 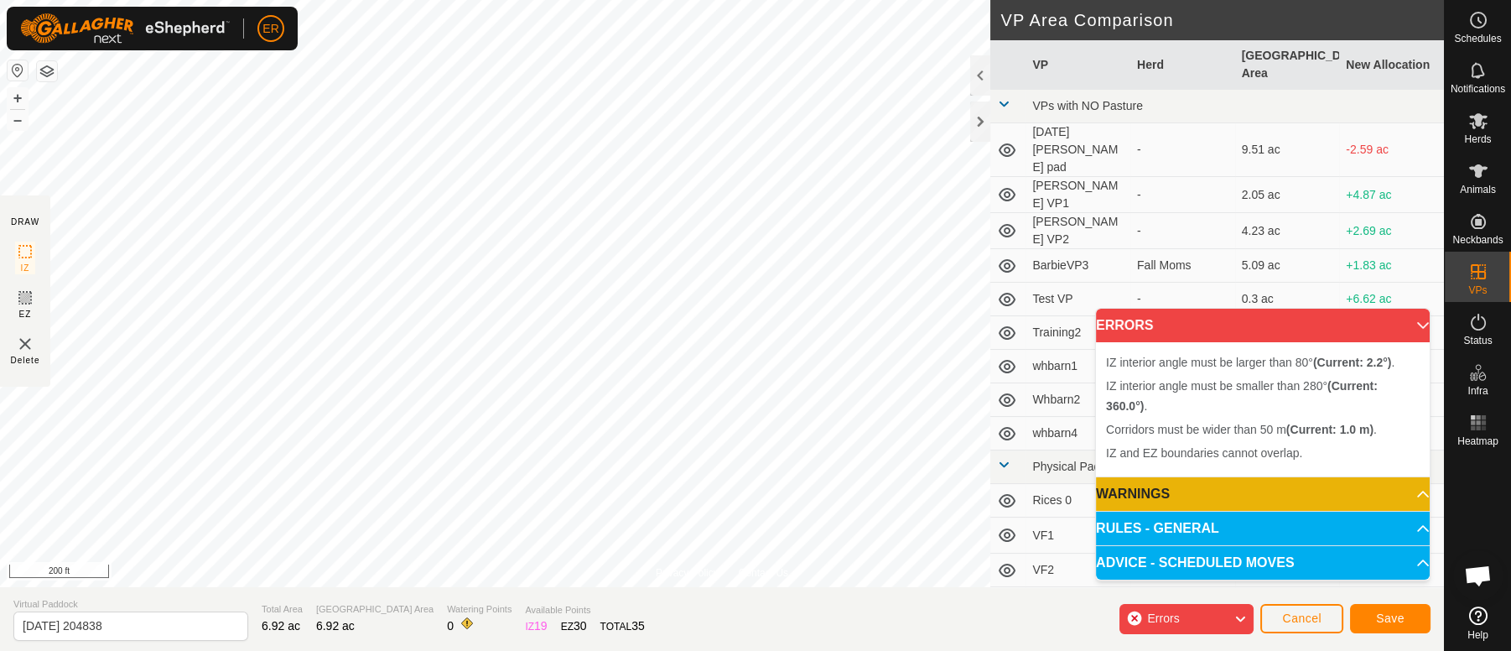 What do you see at coordinates (450, 626) in the screenshot?
I see `span: 0` at bounding box center [450, 626].